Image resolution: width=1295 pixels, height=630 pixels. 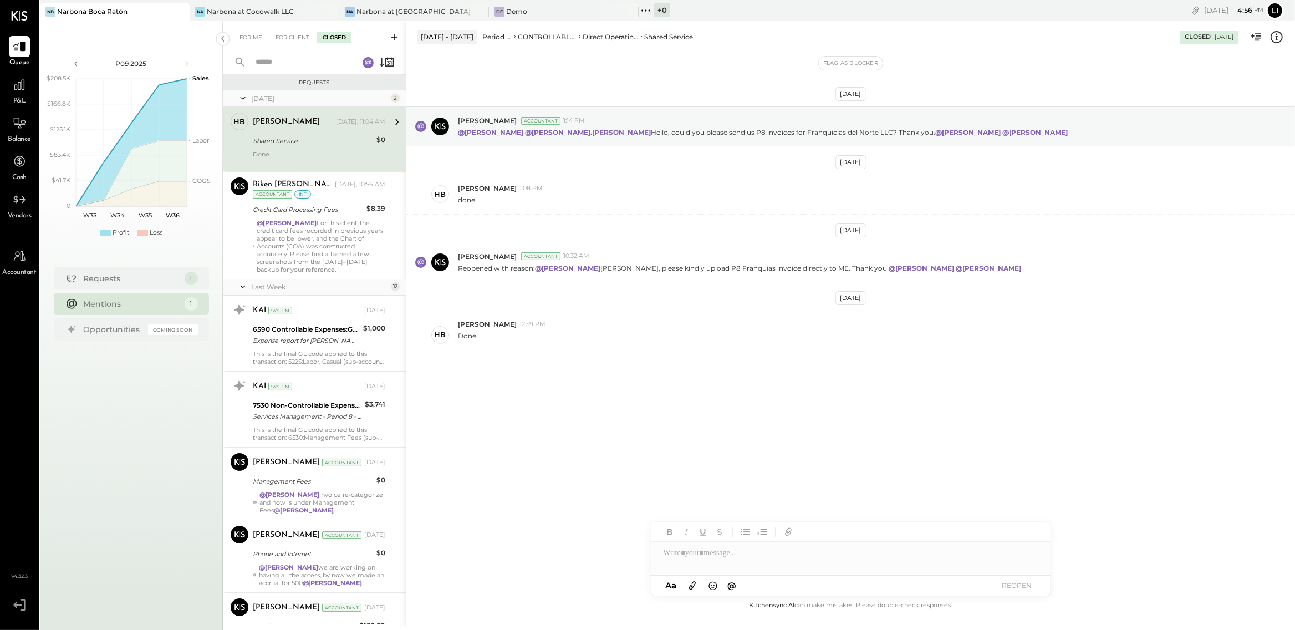 What do you see at coordinates (145, 215) in the screenshot?
I see `text: W35` at bounding box center [145, 215].